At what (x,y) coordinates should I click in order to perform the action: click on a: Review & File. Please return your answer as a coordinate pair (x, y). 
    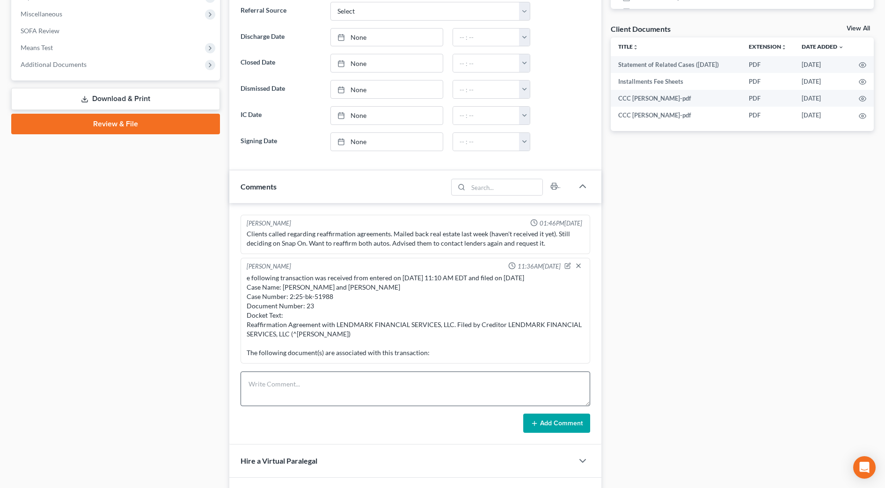
    Looking at the image, I should click on (116, 124).